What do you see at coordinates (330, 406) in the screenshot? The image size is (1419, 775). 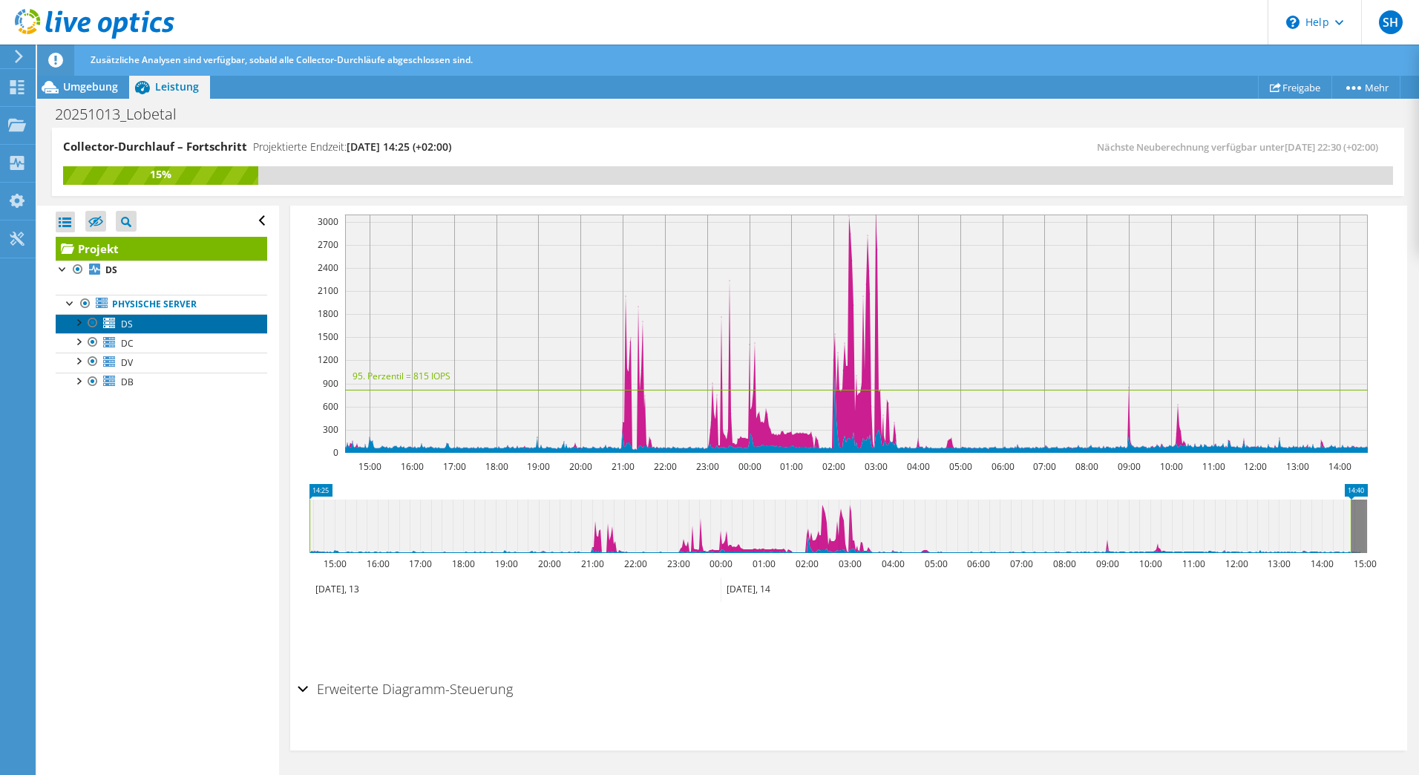 I see `text: 600` at bounding box center [330, 406].